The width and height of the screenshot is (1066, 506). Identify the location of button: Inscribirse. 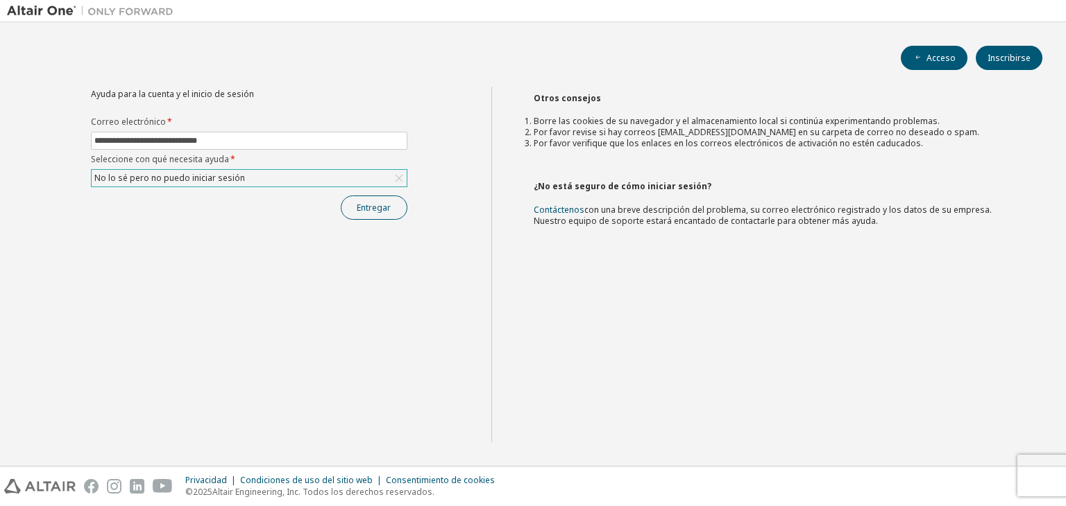
(1009, 58).